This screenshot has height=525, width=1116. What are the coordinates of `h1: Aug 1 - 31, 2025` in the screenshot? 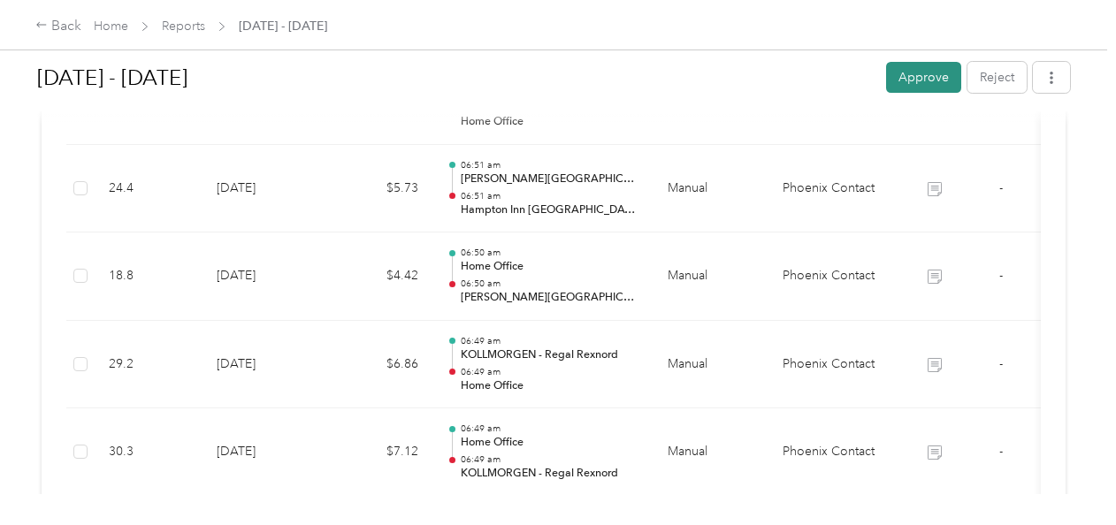 It's located at (455, 78).